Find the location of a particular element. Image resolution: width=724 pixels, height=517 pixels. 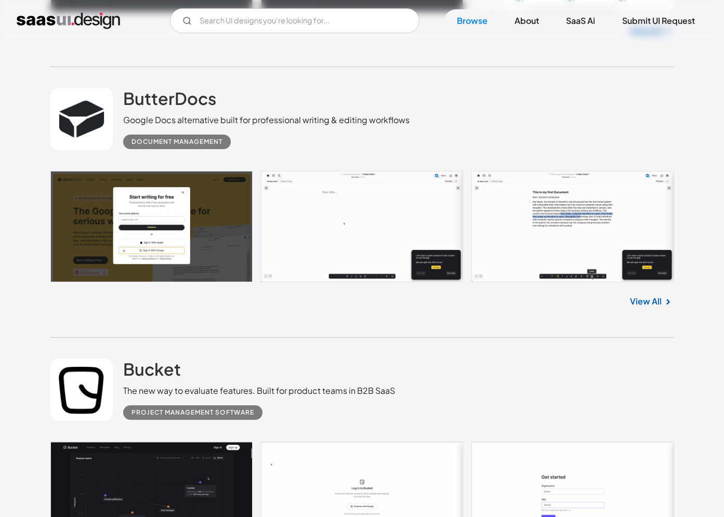

div: Project Management Software is located at coordinates (193, 413).